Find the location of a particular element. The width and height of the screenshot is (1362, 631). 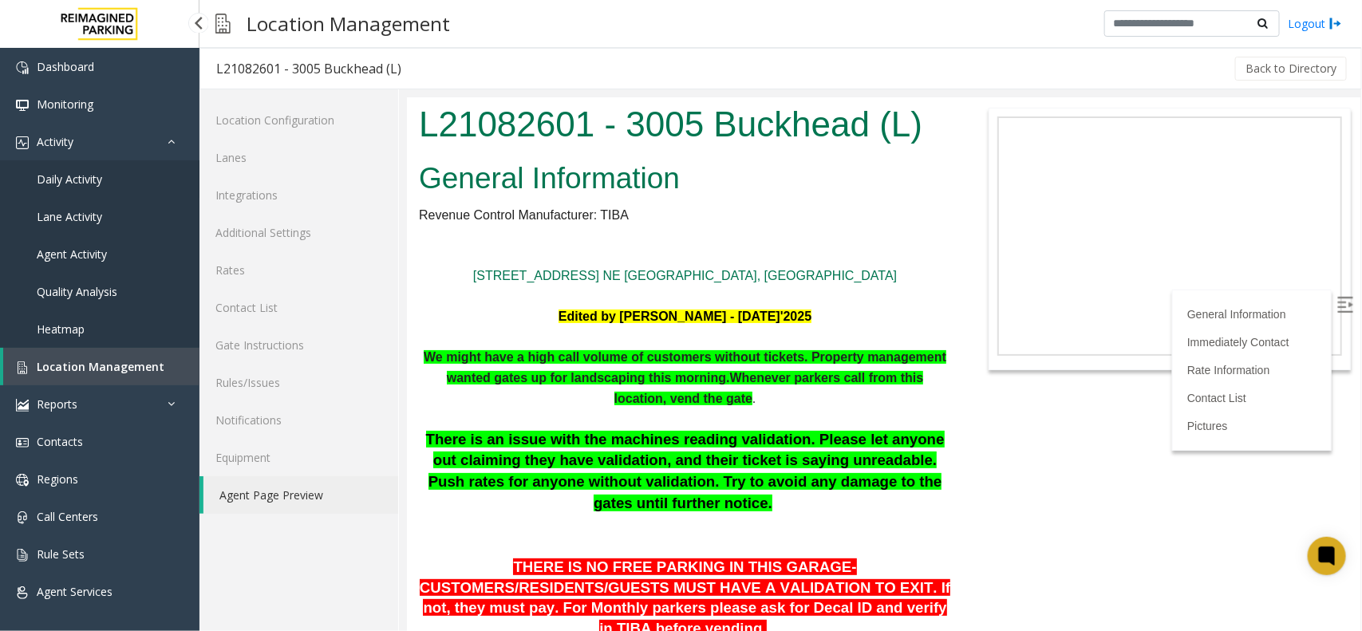

button: Back to Directory is located at coordinates (1291, 69).